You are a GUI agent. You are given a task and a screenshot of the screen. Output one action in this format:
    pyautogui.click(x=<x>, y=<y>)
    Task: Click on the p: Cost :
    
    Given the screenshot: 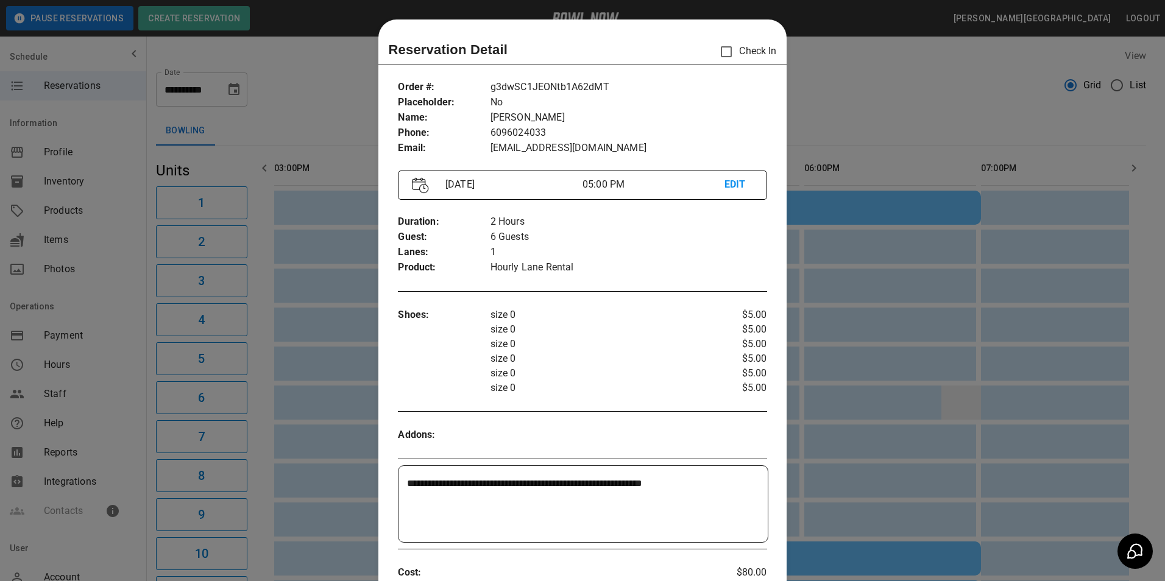 What is the action you would take?
    pyautogui.click(x=551, y=573)
    